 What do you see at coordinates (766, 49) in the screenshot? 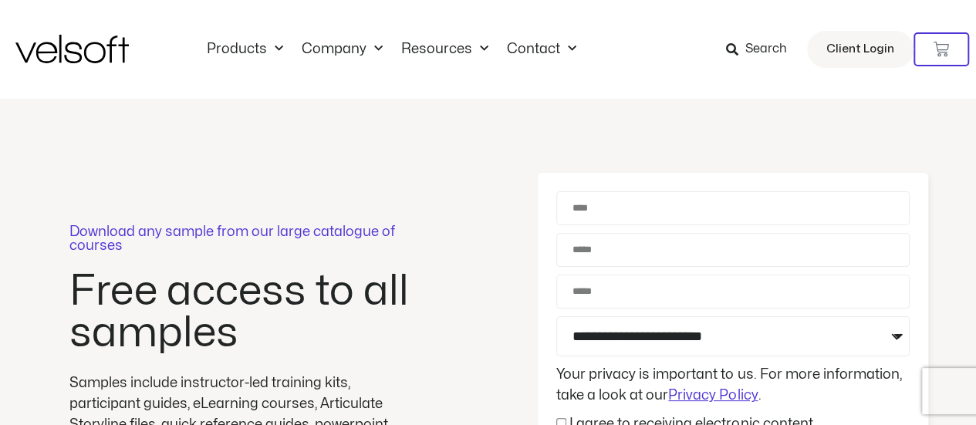
I see `span: Search` at bounding box center [766, 49].